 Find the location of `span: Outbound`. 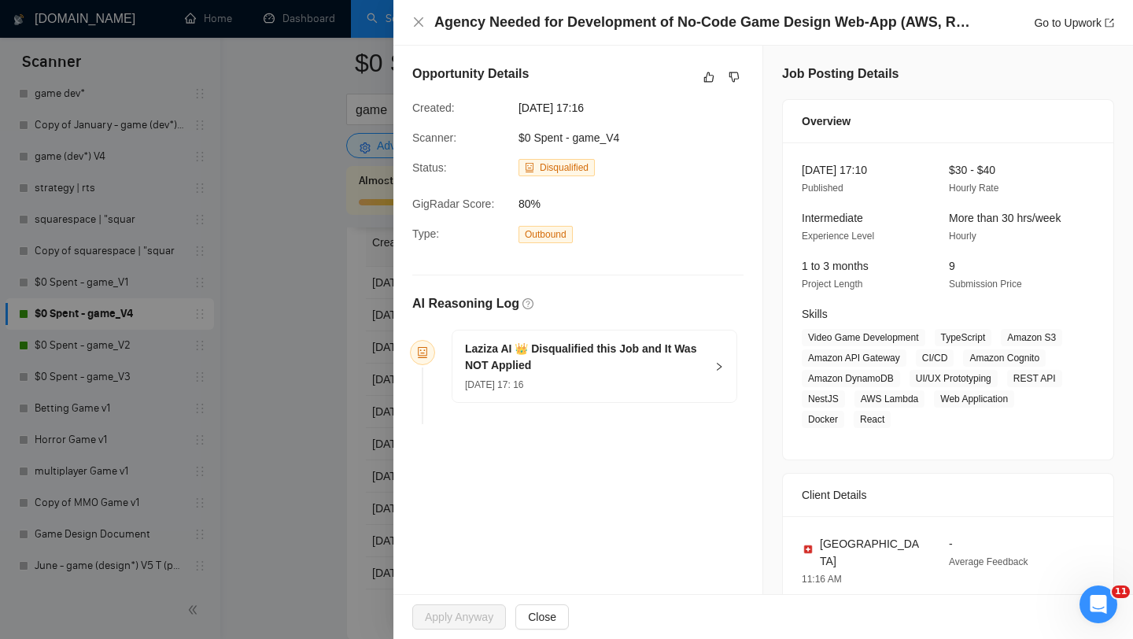

span: Outbound is located at coordinates (545, 235).